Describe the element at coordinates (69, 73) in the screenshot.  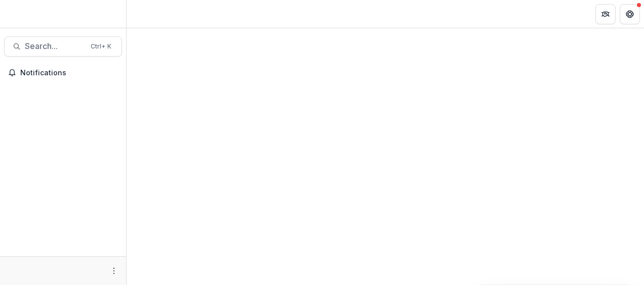
I see `span: Notifications` at that location.